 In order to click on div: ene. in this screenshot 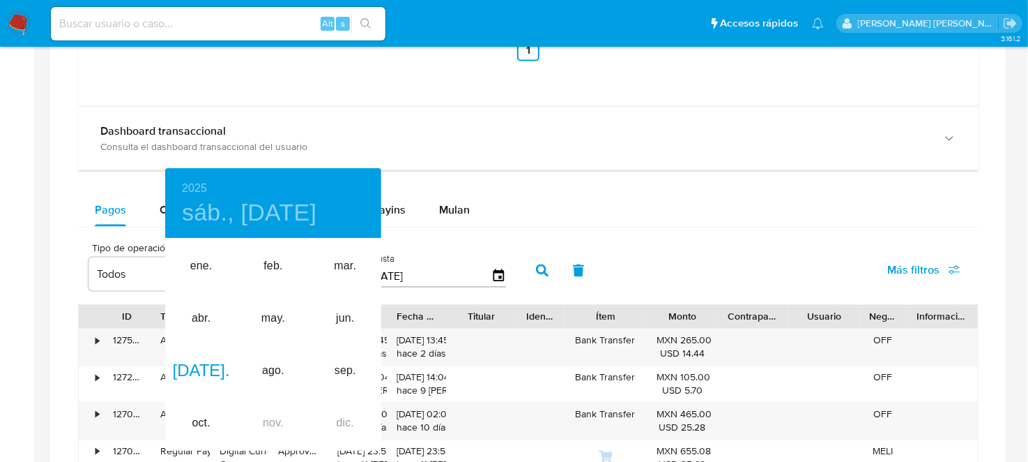, I will do `click(201, 266)`.